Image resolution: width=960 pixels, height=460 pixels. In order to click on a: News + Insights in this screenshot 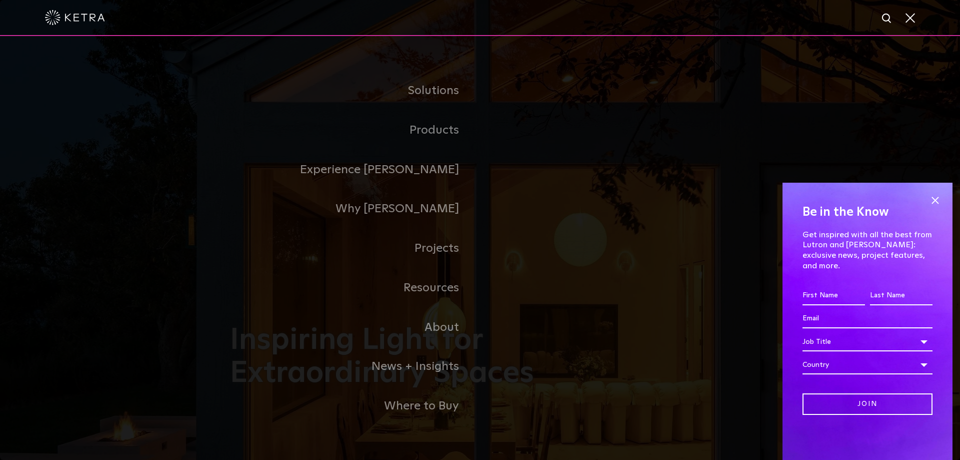, I will do `click(355, 366)`.